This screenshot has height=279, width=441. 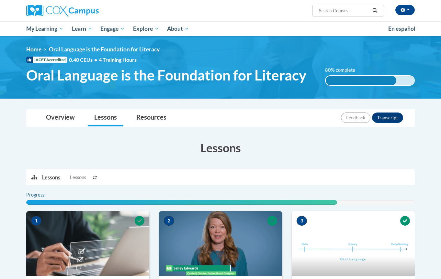 I want to click on span: Engage, so click(x=112, y=29).